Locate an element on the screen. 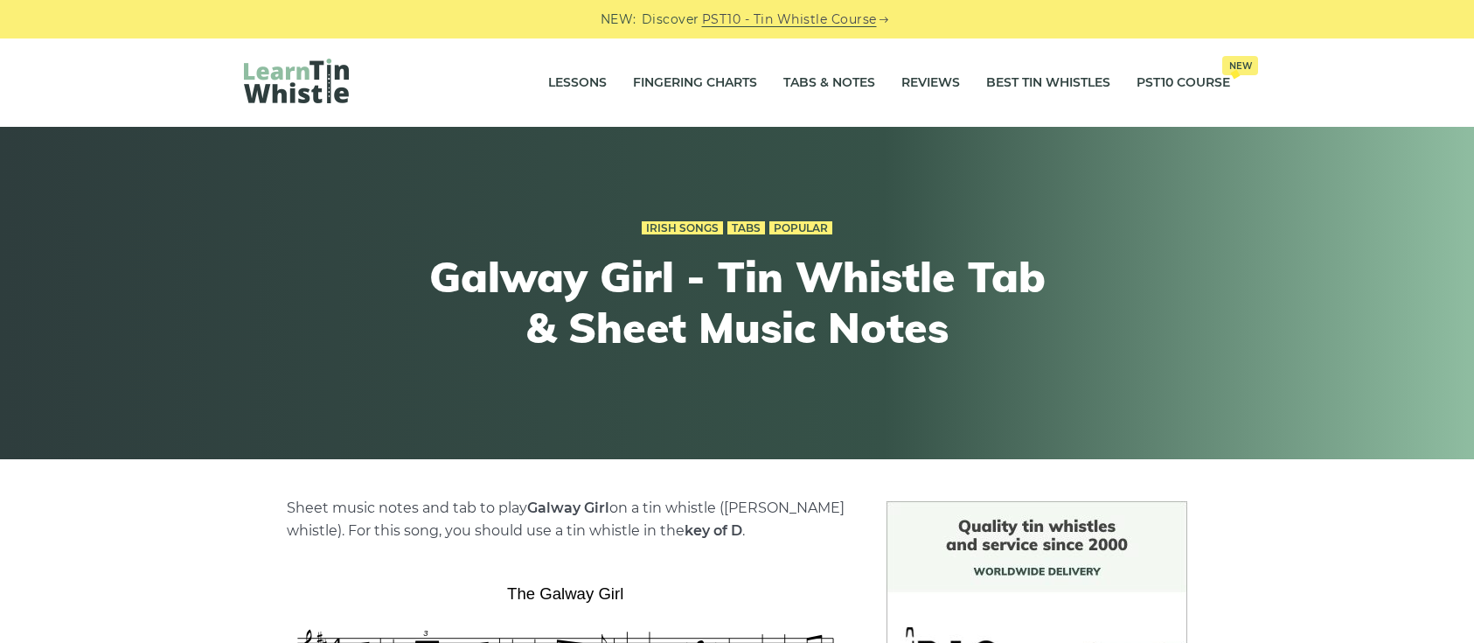  a: Best Tin Whistles is located at coordinates (1048, 83).